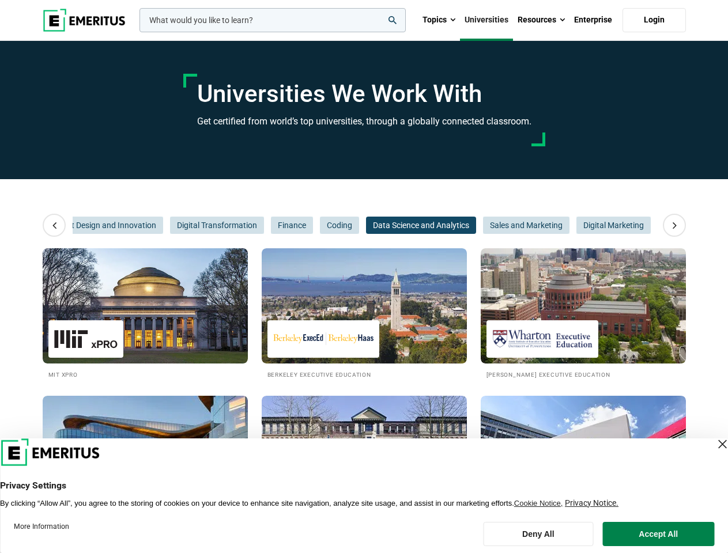  Describe the element at coordinates (145, 374) in the screenshot. I see `h2: MIT xPRO` at that location.